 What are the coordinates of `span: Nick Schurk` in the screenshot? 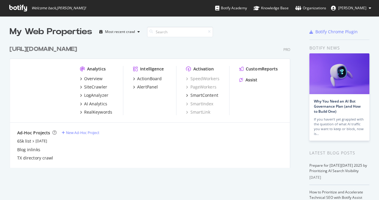 It's located at (353, 8).